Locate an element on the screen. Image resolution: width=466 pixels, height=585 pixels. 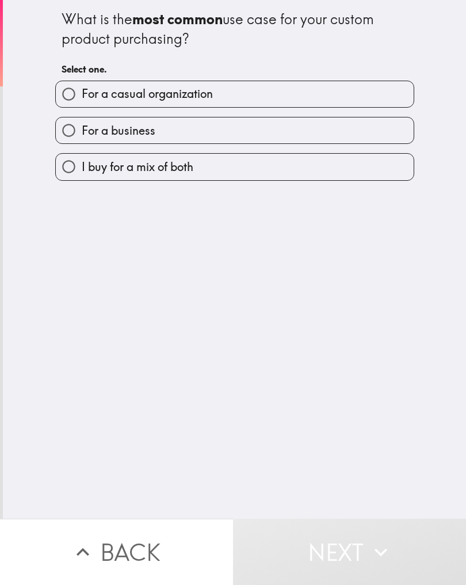
span: For a business is located at coordinates (119, 131).